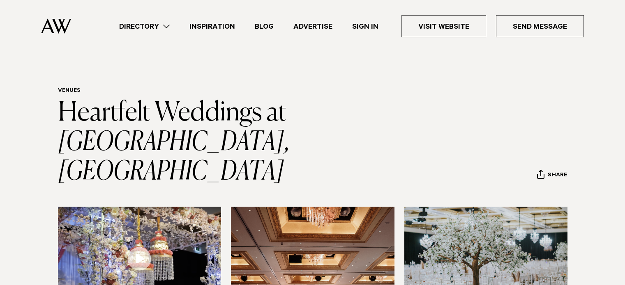 The image size is (625, 285). What do you see at coordinates (557, 176) in the screenshot?
I see `span: Share` at bounding box center [557, 176].